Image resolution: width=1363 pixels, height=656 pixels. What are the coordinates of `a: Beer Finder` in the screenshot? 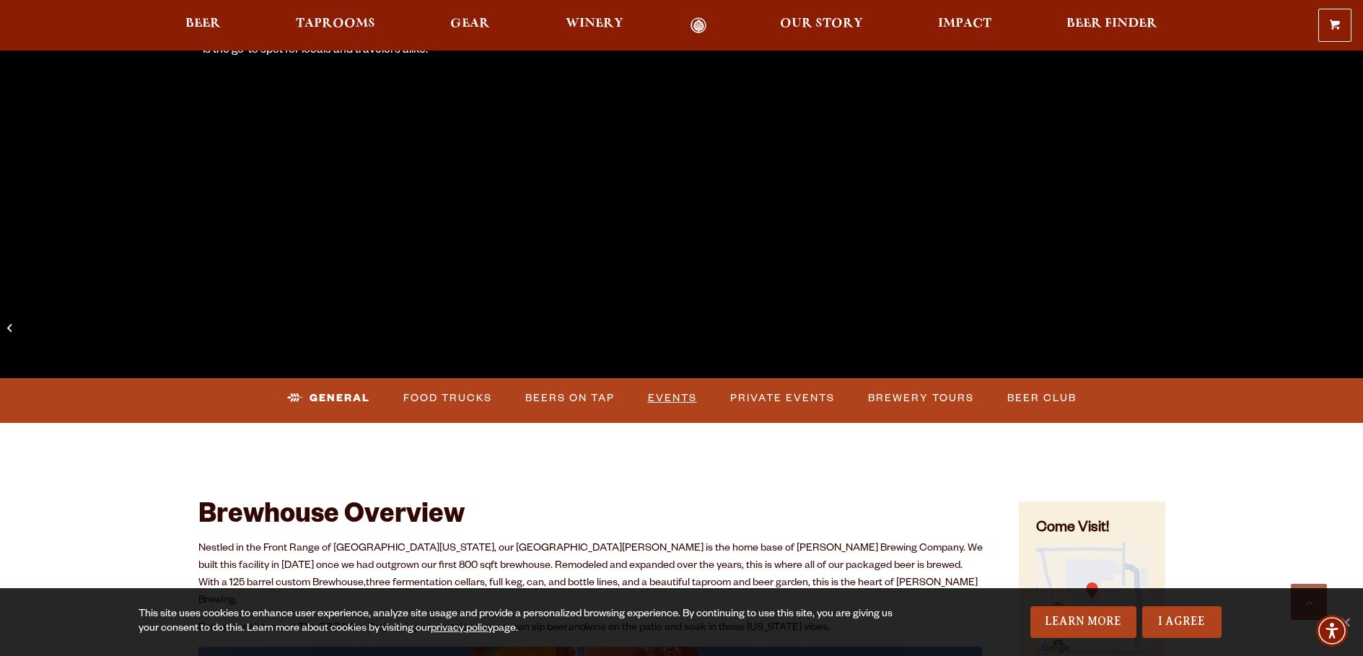 It's located at (1112, 25).